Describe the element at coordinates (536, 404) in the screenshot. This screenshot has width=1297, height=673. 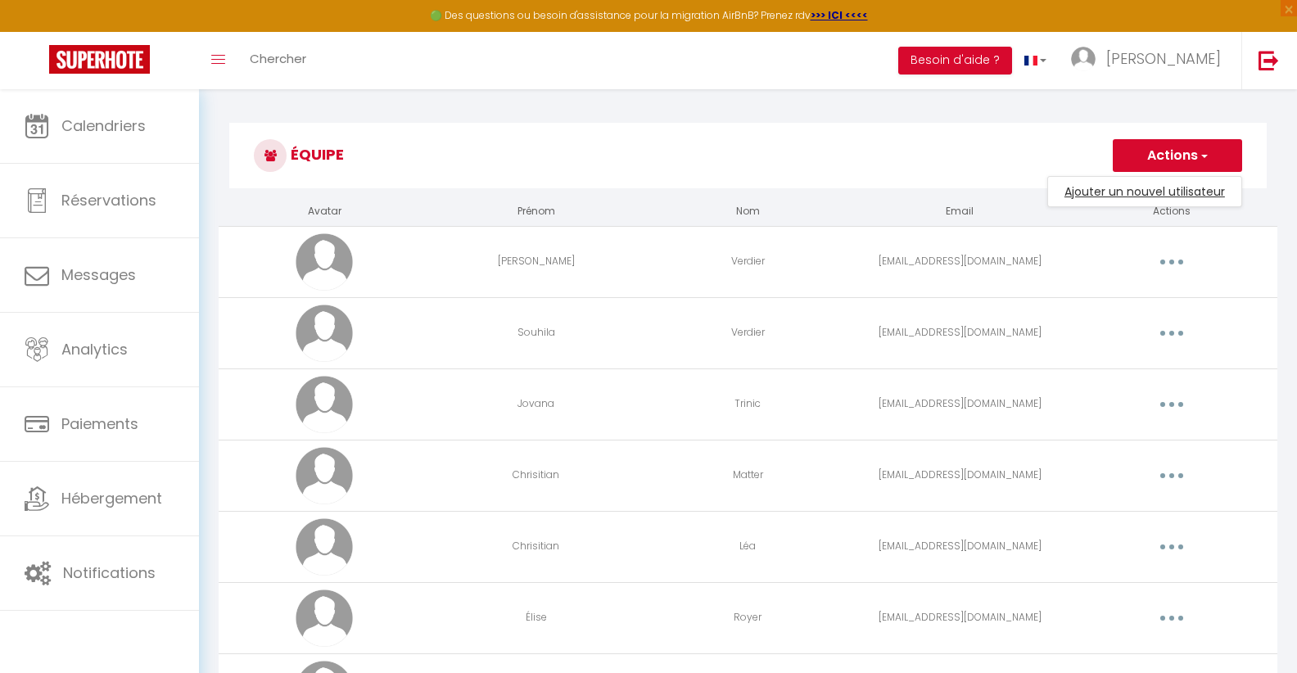
I see `td: Jovana` at that location.